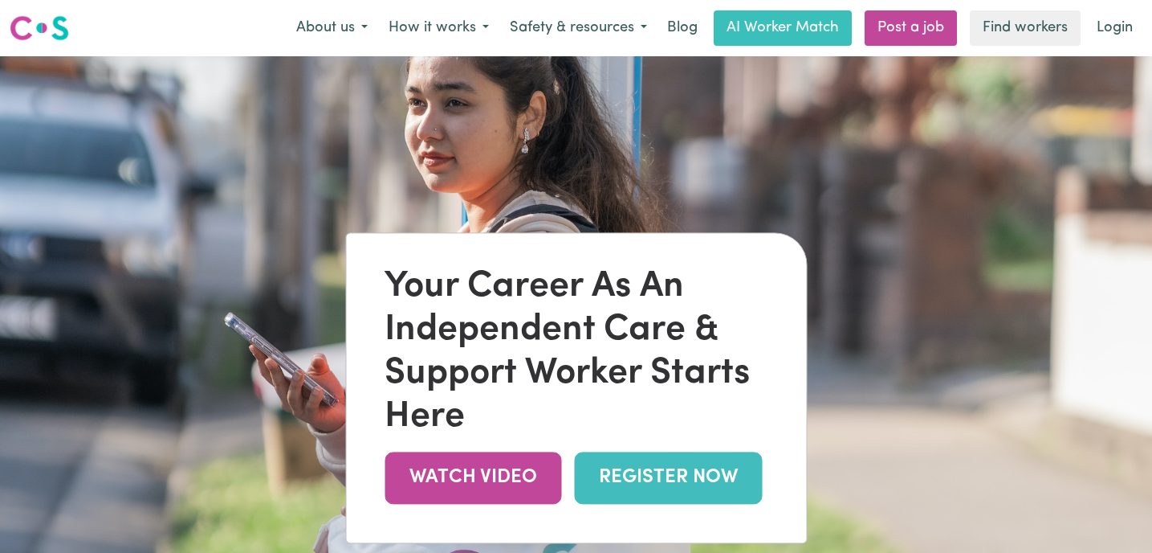 This screenshot has width=1152, height=553. What do you see at coordinates (668, 477) in the screenshot?
I see `a: REGISTER NOW` at bounding box center [668, 477].